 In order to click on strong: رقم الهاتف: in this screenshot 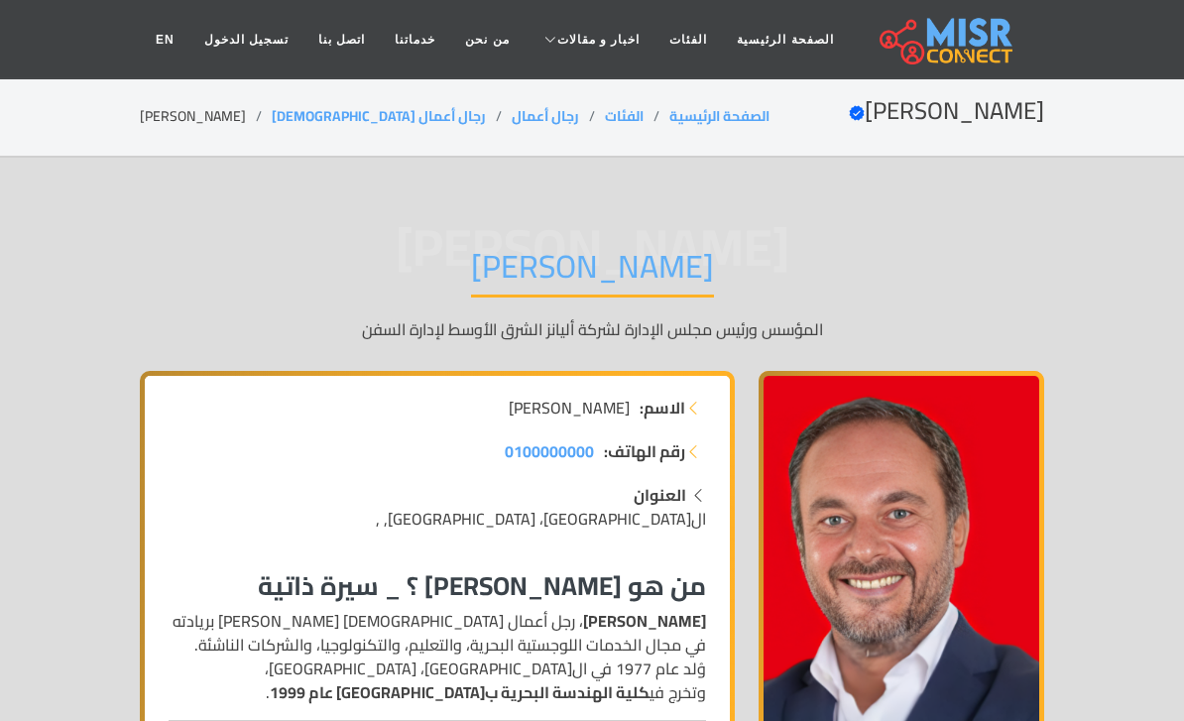, I will do `click(645, 451)`.